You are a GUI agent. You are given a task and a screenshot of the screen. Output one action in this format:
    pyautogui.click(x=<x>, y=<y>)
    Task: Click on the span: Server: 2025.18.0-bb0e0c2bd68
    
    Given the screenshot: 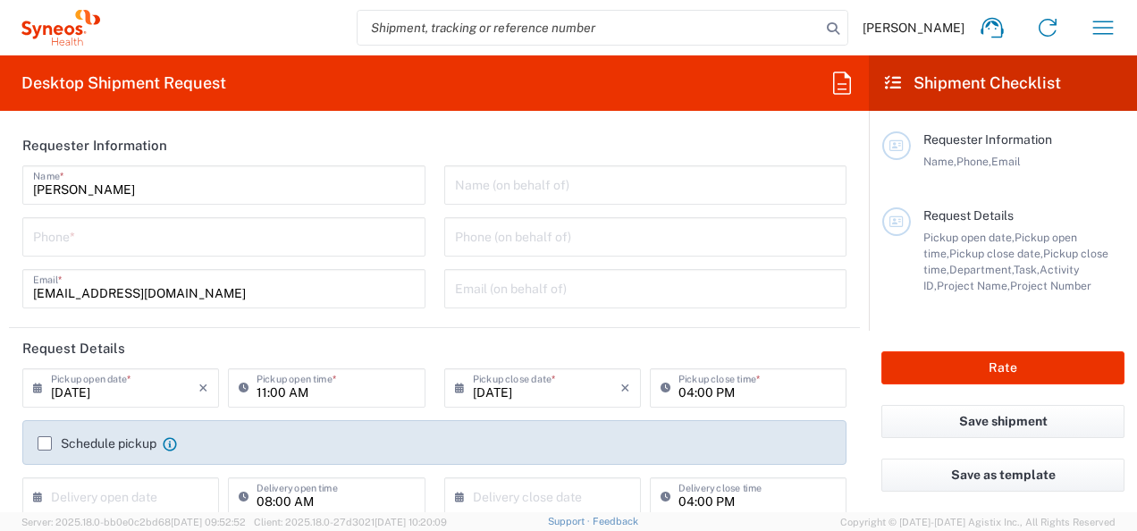 What is the action you would take?
    pyautogui.click(x=133, y=522)
    